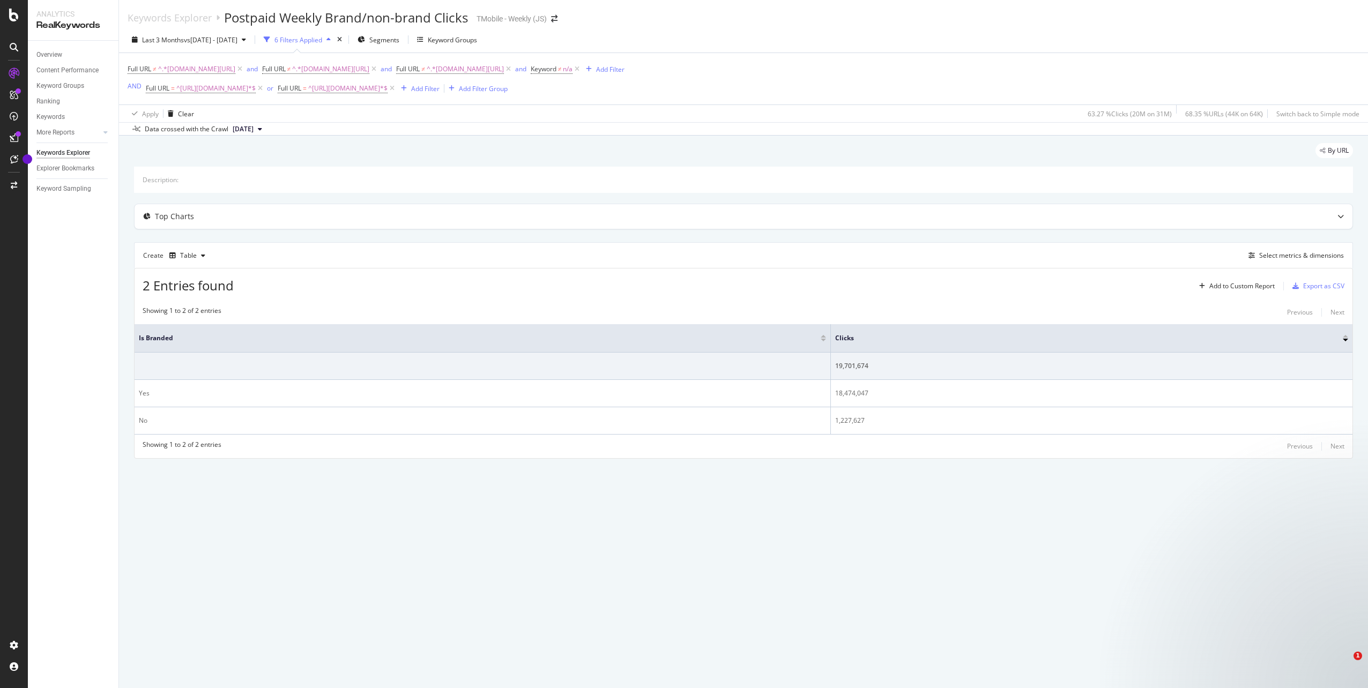 The width and height of the screenshot is (1368, 688). What do you see at coordinates (1316, 286) in the screenshot?
I see `button: Export as CSV` at bounding box center [1316, 286].